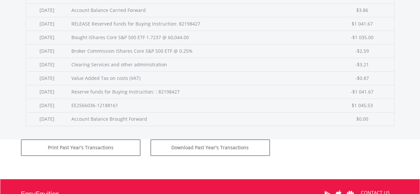 This screenshot has height=194, width=420. I want to click on span: $3.86, so click(362, 10).